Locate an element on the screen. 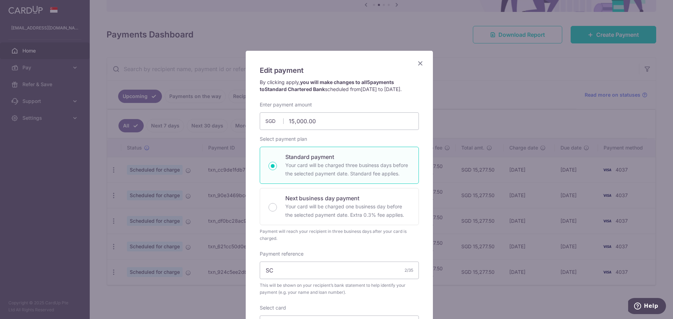  span: Help is located at coordinates (23, 8).